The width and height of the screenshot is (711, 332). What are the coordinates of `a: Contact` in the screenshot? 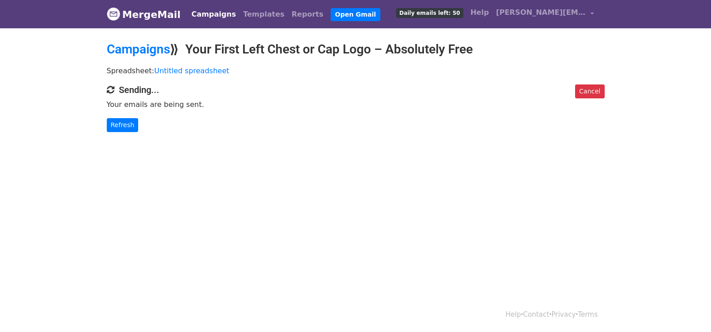 It's located at (536, 314).